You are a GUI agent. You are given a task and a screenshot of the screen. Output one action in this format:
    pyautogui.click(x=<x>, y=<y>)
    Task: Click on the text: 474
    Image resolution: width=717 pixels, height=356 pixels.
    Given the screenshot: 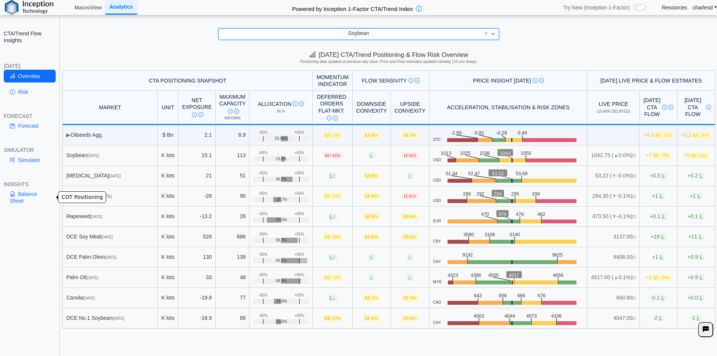 What is the action you would take?
    pyautogui.click(x=503, y=213)
    